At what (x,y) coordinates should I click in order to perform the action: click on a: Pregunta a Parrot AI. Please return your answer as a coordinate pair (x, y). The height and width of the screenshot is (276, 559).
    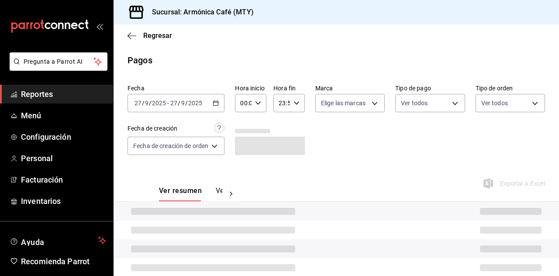
    Looking at the image, I should click on (57, 68).